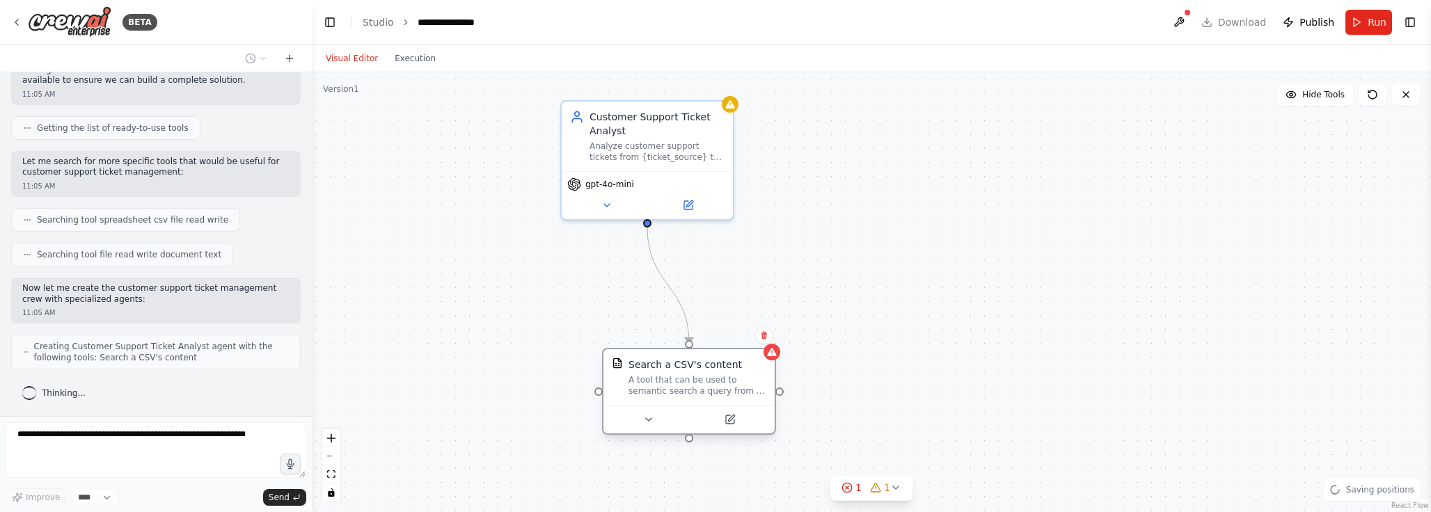 The width and height of the screenshot is (1431, 512). Describe the element at coordinates (1317, 22) in the screenshot. I see `span: Publish` at that location.